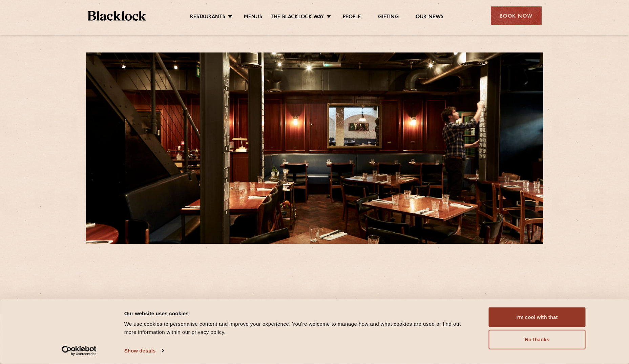 The width and height of the screenshot is (629, 364). What do you see at coordinates (299, 313) in the screenshot?
I see `div: Our website uses cookies` at bounding box center [299, 313].